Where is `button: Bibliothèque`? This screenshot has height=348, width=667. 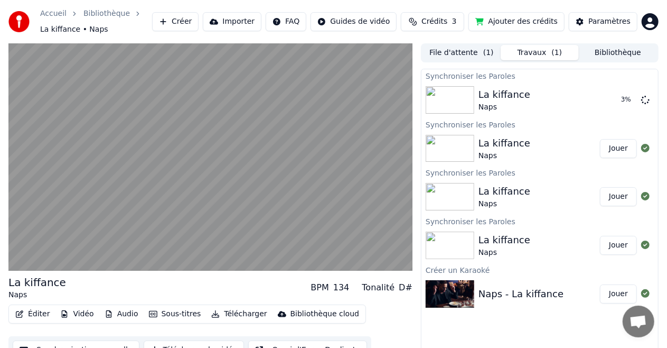
button: Bibliothèque is located at coordinates (618, 52).